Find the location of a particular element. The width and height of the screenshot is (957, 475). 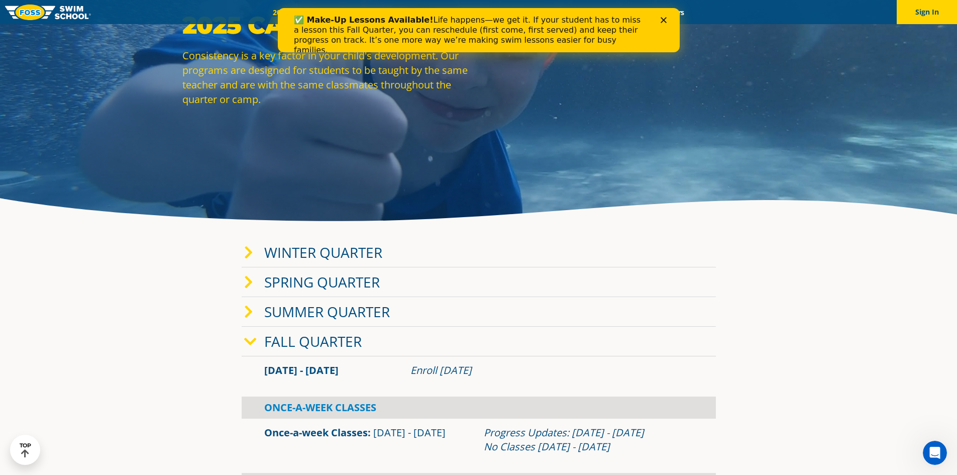

div: Once-A-Week Classes is located at coordinates (479, 407).